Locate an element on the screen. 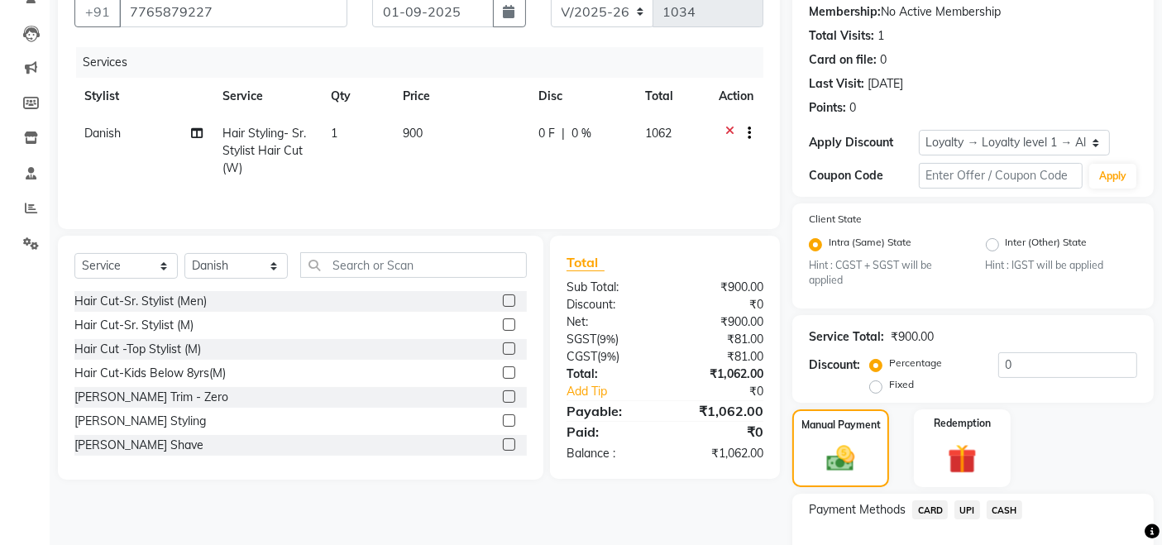 This screenshot has width=1162, height=545. label: Fixed is located at coordinates (901, 385).